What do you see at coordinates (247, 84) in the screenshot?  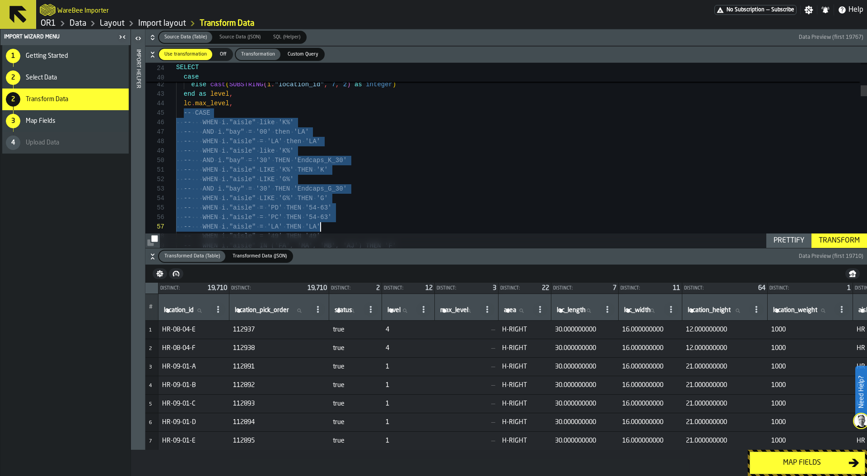 I see `span: SUBSTRING` at bounding box center [247, 84].